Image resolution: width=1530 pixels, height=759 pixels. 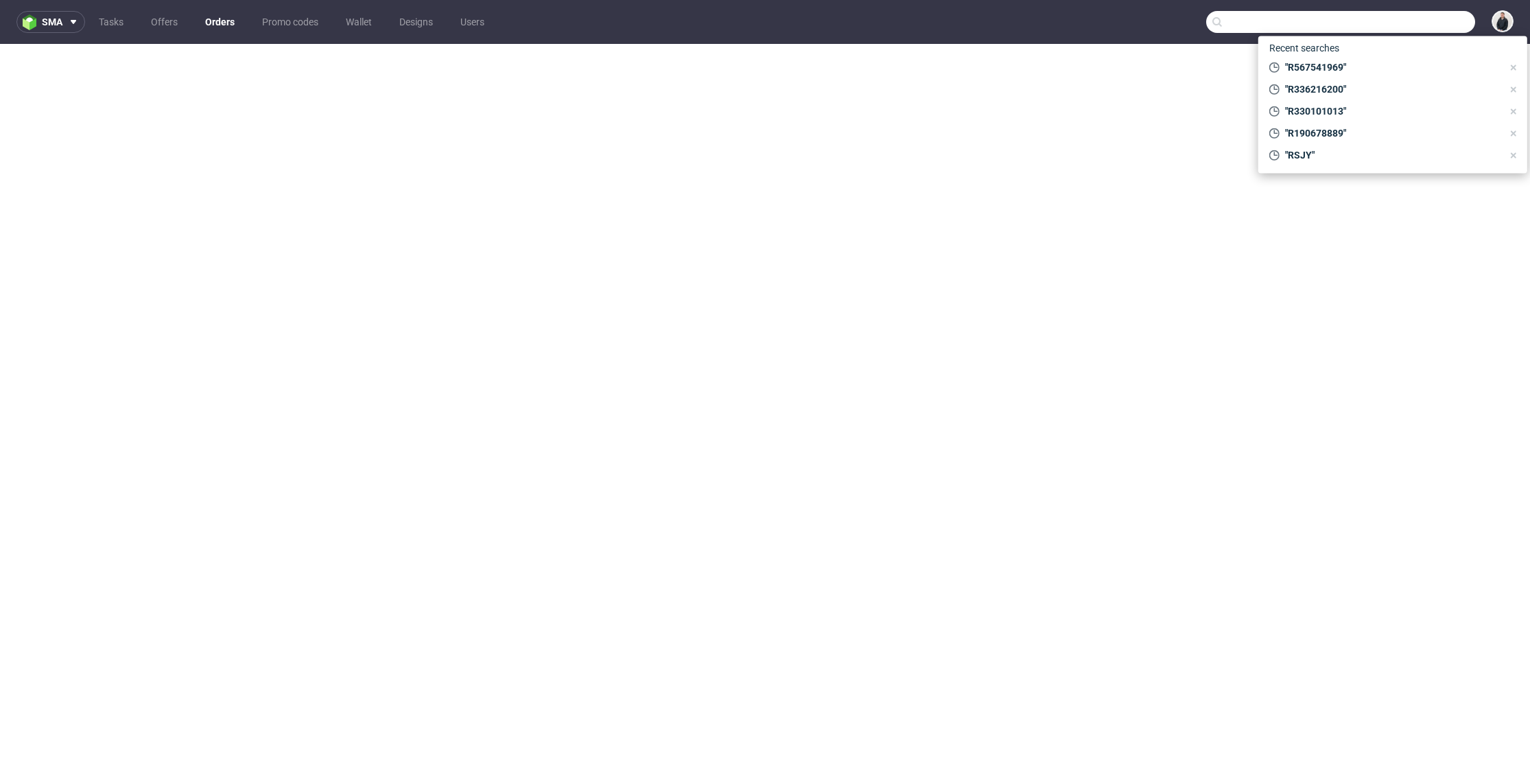 What do you see at coordinates (111, 22) in the screenshot?
I see `a: Tasks` at bounding box center [111, 22].